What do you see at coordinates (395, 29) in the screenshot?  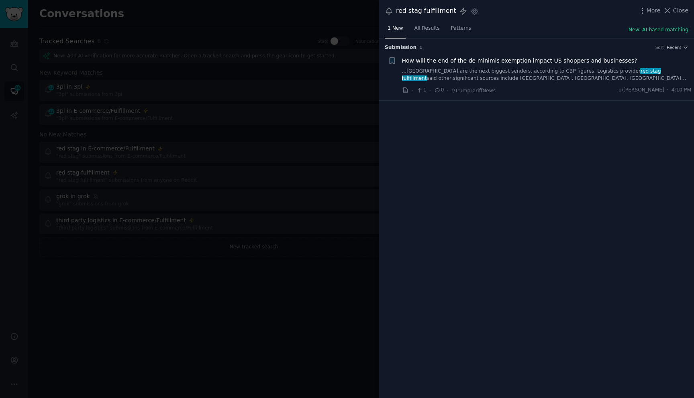 I see `span: 1 New` at bounding box center [395, 29].